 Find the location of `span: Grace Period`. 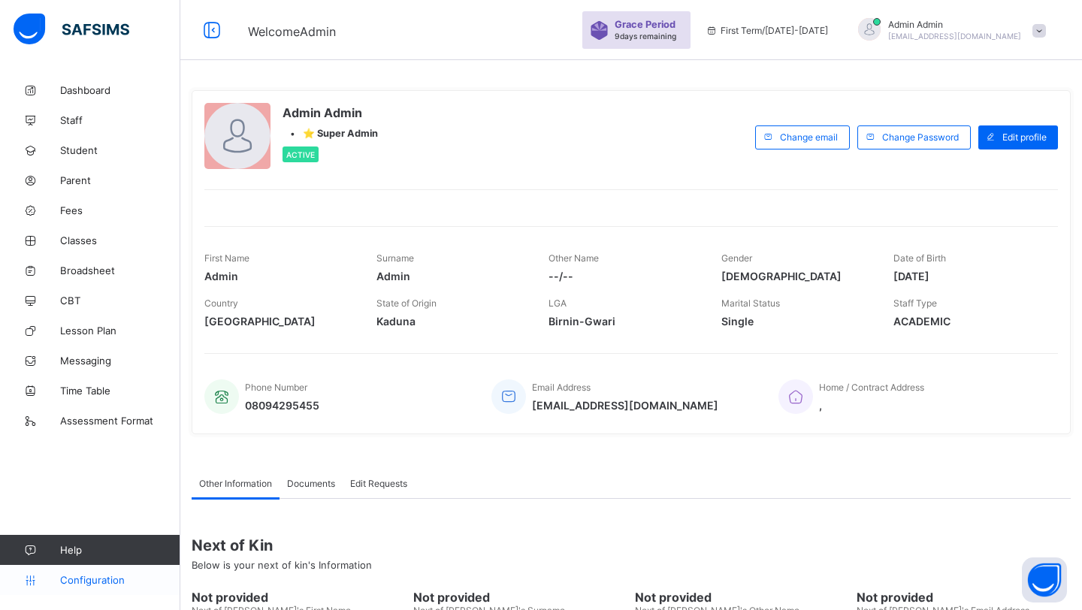

span: Grace Period is located at coordinates (645, 24).